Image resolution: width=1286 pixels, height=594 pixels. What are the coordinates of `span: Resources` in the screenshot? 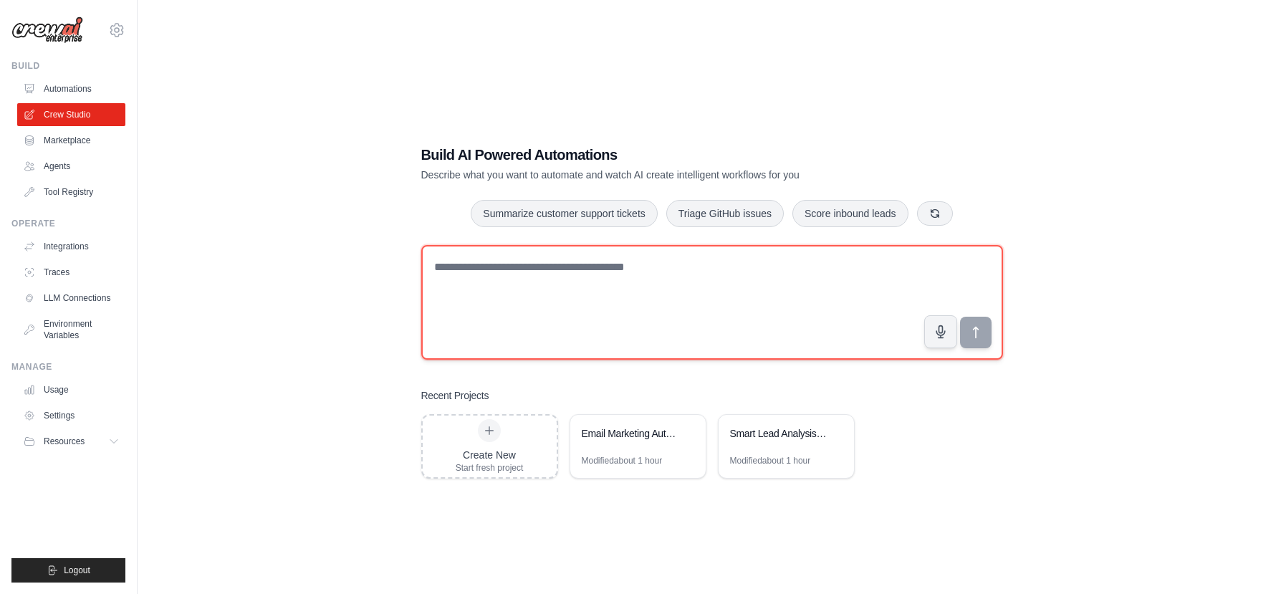 It's located at (64, 441).